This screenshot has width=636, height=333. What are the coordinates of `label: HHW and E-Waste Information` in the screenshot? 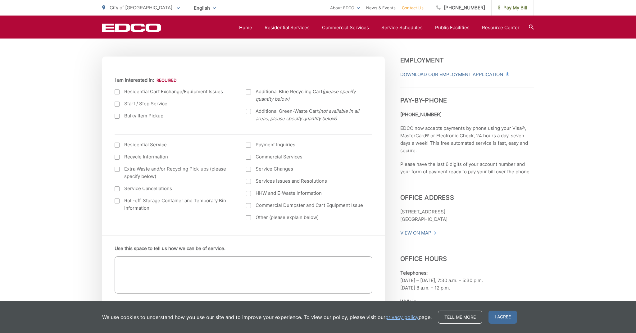 It's located at (305, 193).